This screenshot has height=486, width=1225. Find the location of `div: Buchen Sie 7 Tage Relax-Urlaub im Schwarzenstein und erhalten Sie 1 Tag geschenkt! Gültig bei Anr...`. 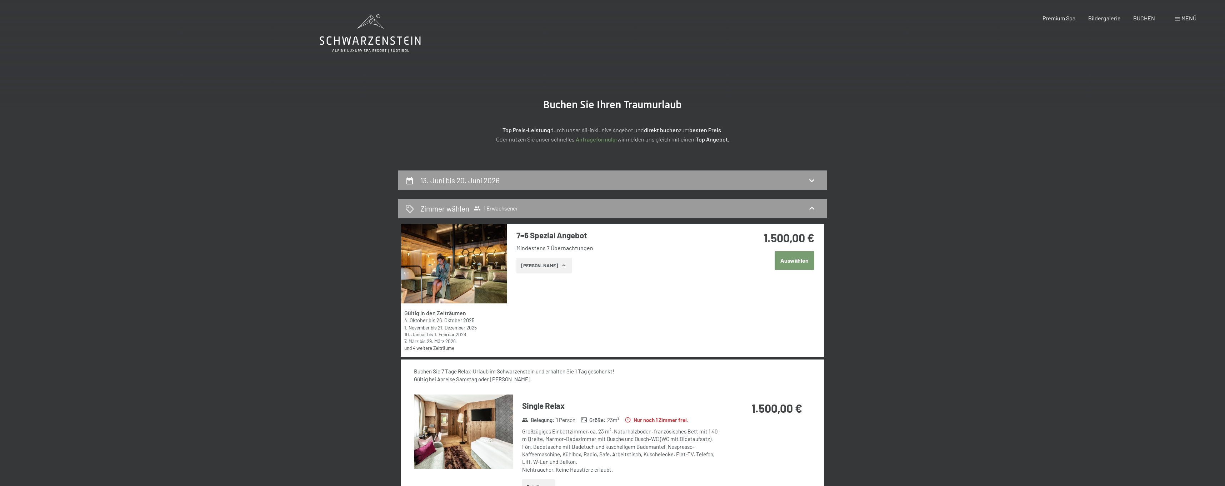

div: Buchen Sie 7 Tage Relax-Urlaub im Schwarzenstein und erhalten Sie 1 Tag geschenkt! Gültig bei Anr... is located at coordinates (613, 375).